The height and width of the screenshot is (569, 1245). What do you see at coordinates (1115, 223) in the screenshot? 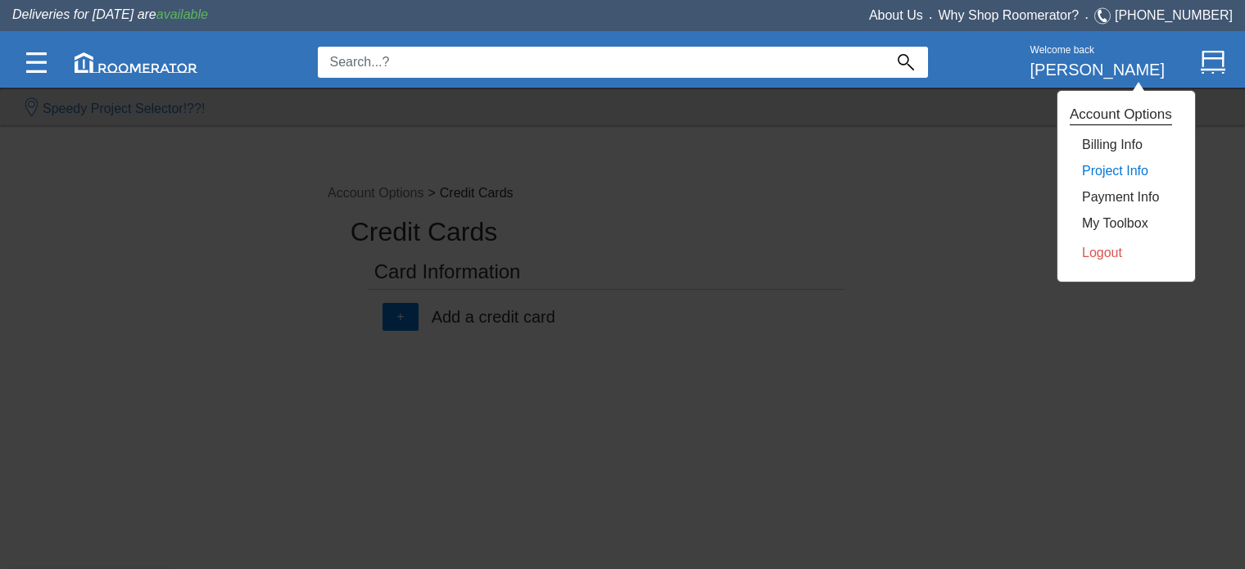
I see `a: My Toolbox` at bounding box center [1115, 223].